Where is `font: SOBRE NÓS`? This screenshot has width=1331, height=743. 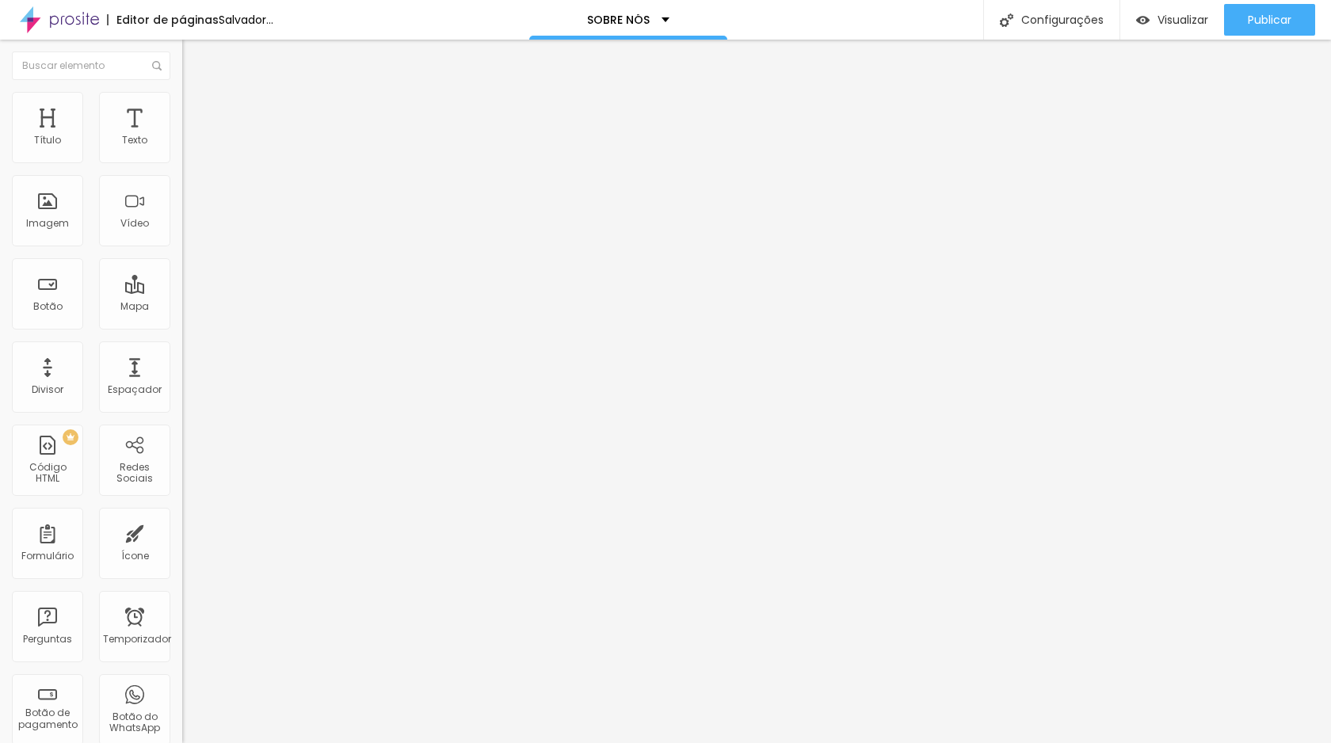
font: SOBRE NÓS is located at coordinates (618, 20).